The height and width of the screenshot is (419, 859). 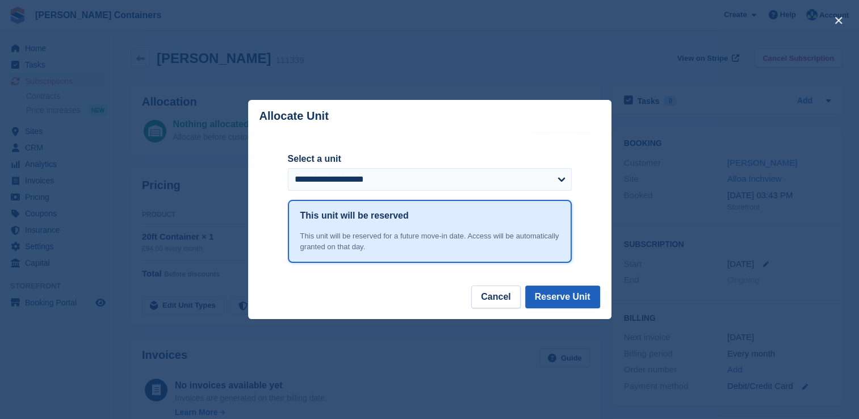 I want to click on label: Select a unit, so click(x=430, y=159).